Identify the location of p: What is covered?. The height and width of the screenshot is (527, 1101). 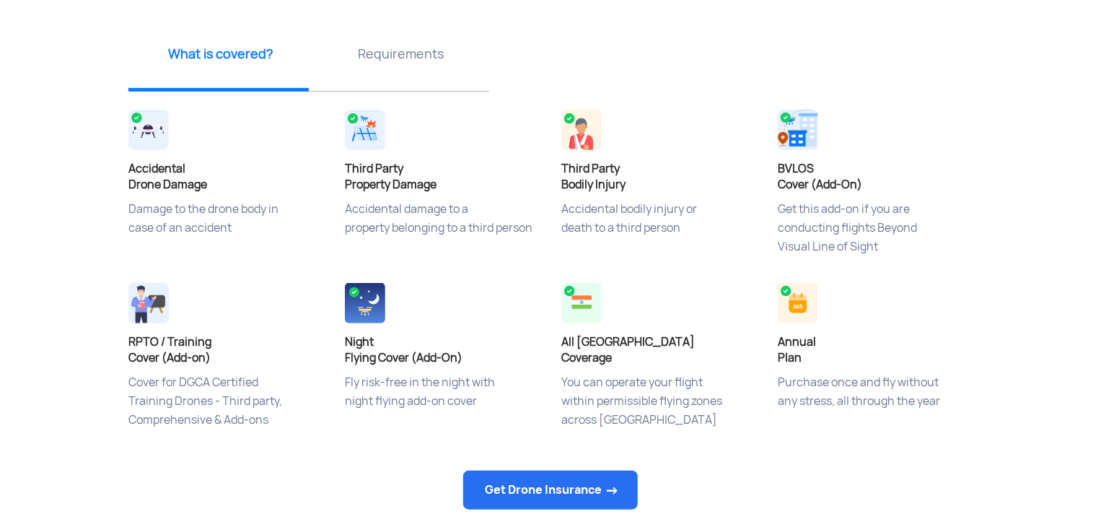
(220, 53).